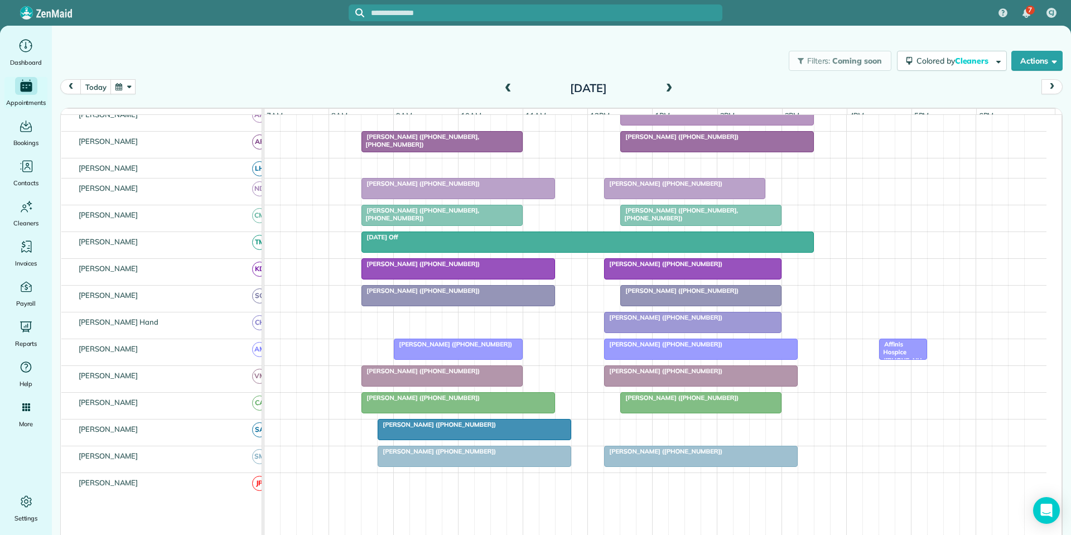 This screenshot has width=1071, height=535. Describe the element at coordinates (1047, 510) in the screenshot. I see `div: Open Intercom Messenger` at that location.